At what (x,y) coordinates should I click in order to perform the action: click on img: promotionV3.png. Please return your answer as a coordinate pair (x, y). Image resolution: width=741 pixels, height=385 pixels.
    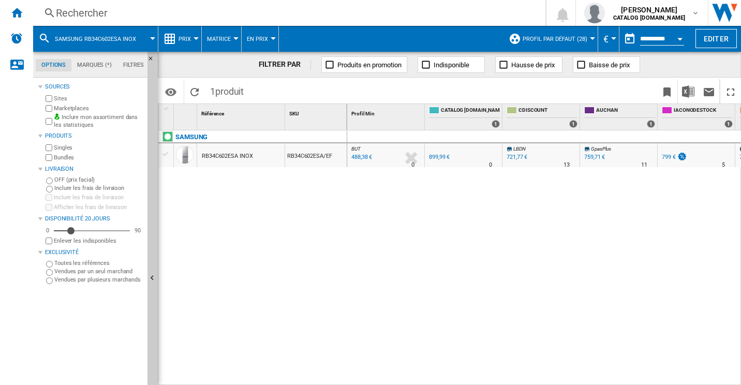
    Looking at the image, I should click on (682, 156).